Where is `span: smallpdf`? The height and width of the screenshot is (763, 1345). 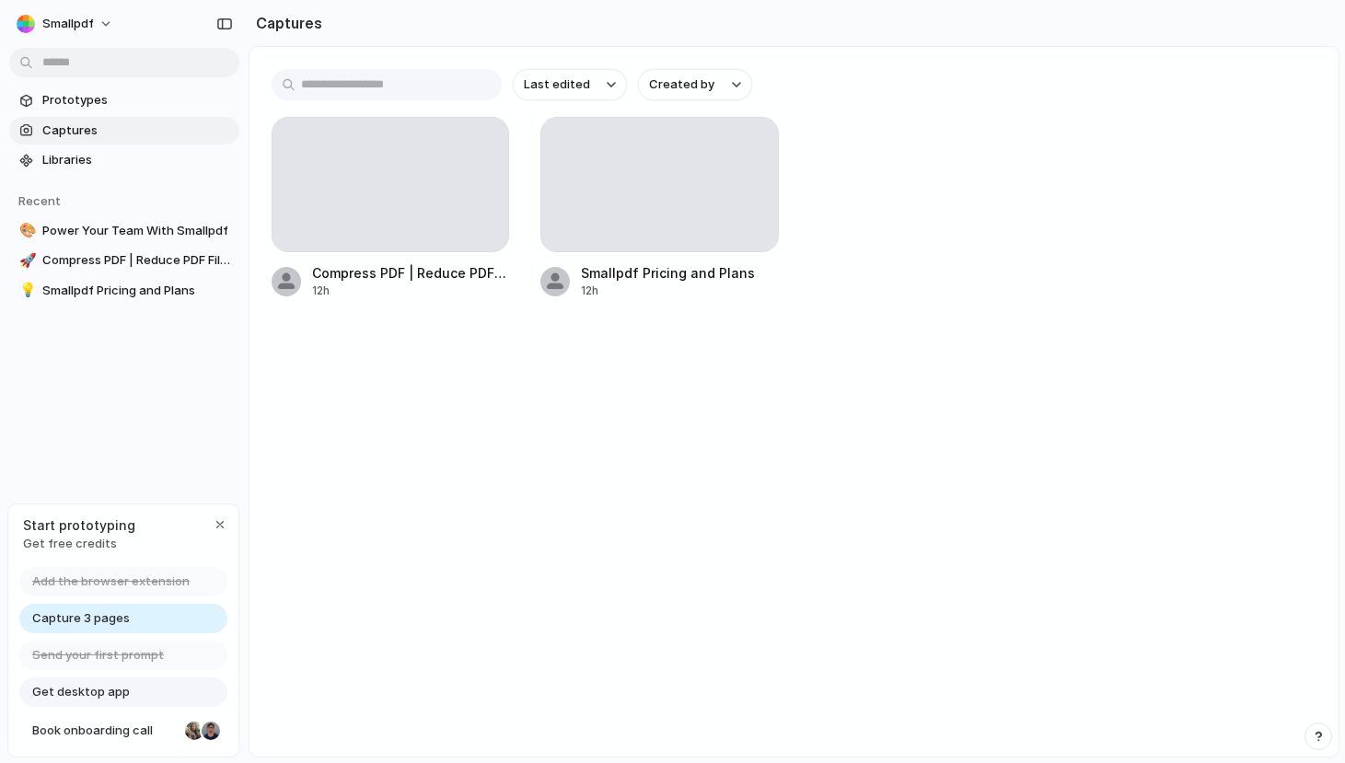 span: smallpdf is located at coordinates (68, 24).